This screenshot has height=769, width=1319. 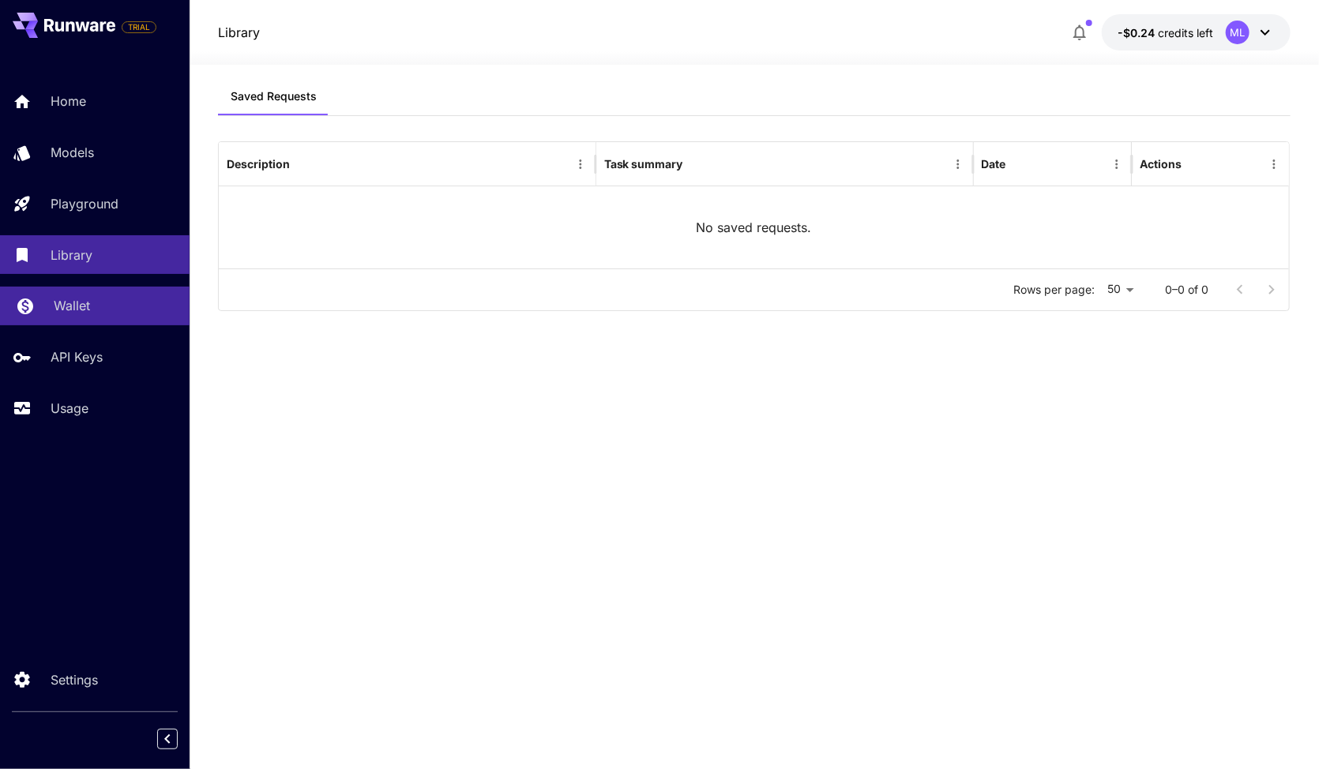 I want to click on div: -$0.238, so click(x=1165, y=32).